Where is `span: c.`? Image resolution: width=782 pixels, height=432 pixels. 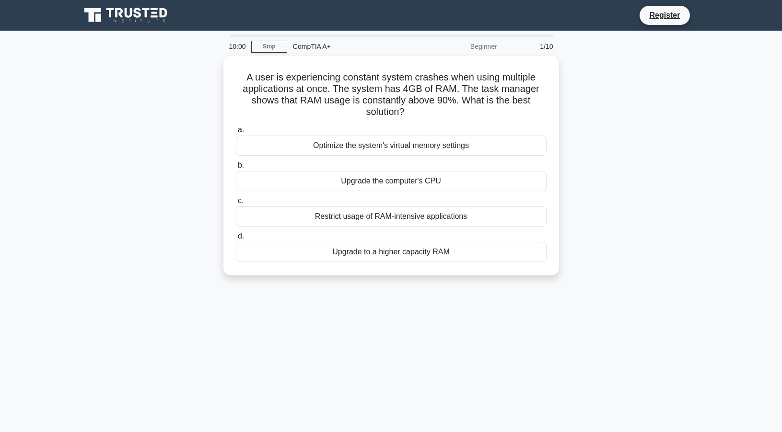
span: c. is located at coordinates (241, 200).